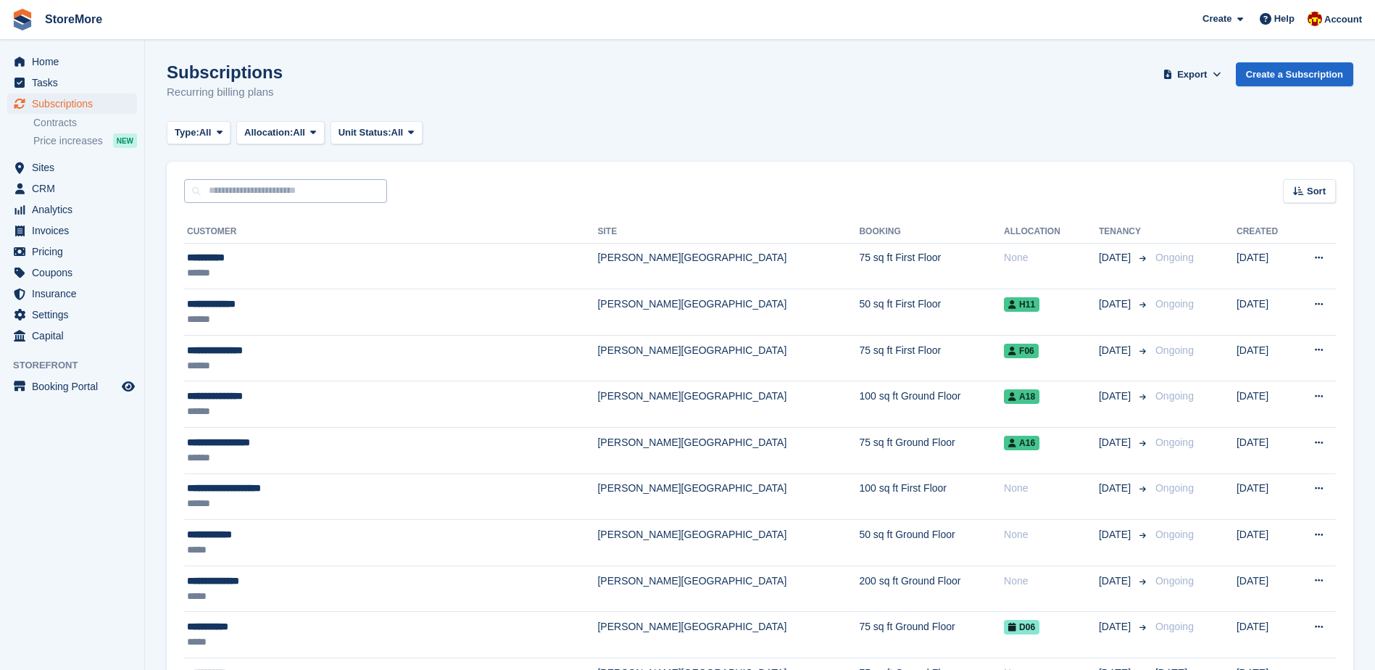 The height and width of the screenshot is (670, 1375). Describe the element at coordinates (365, 133) in the screenshot. I see `span: Unit Status:` at that location.